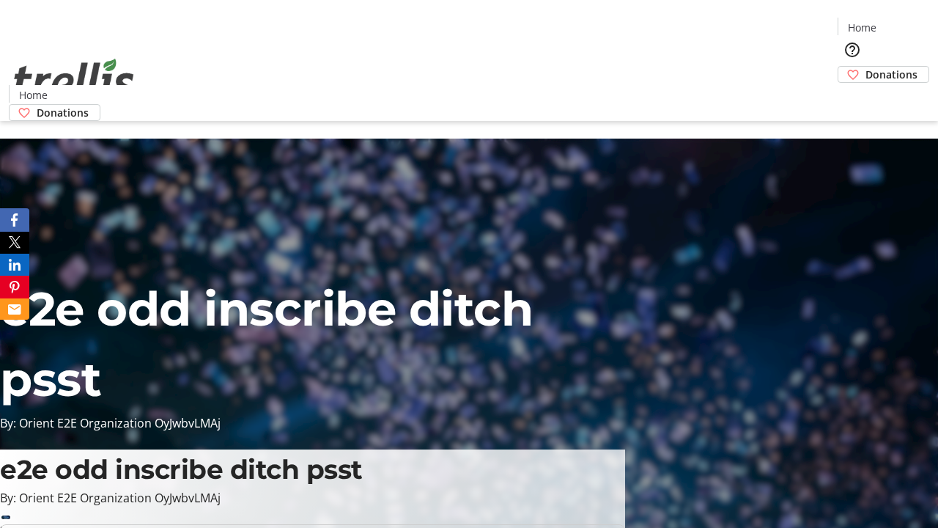 The image size is (938, 528). Describe the element at coordinates (853, 50) in the screenshot. I see `button: Help` at that location.